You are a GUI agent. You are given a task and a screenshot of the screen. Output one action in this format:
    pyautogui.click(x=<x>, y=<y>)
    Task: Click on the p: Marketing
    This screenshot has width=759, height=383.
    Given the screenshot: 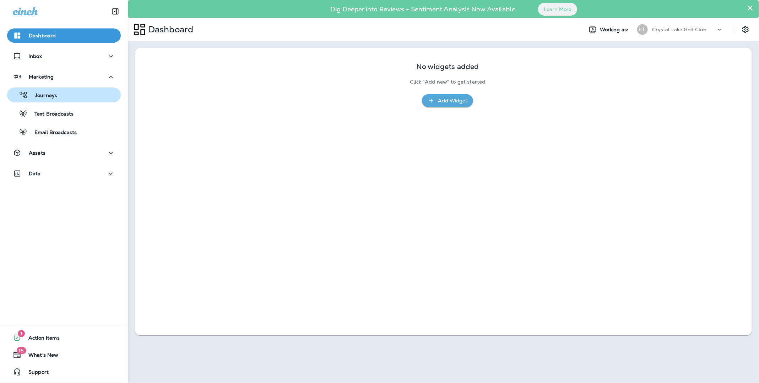 What is the action you would take?
    pyautogui.click(x=41, y=77)
    